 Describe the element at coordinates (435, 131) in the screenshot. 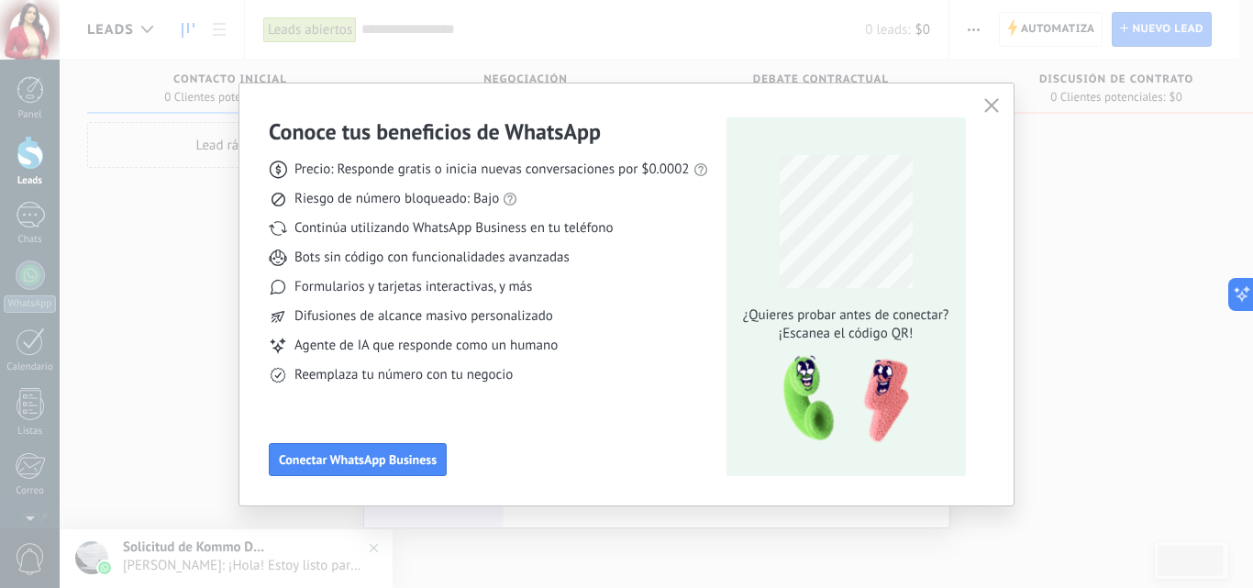

I see `h3: Conoce tus beneficios de WhatsApp` at that location.